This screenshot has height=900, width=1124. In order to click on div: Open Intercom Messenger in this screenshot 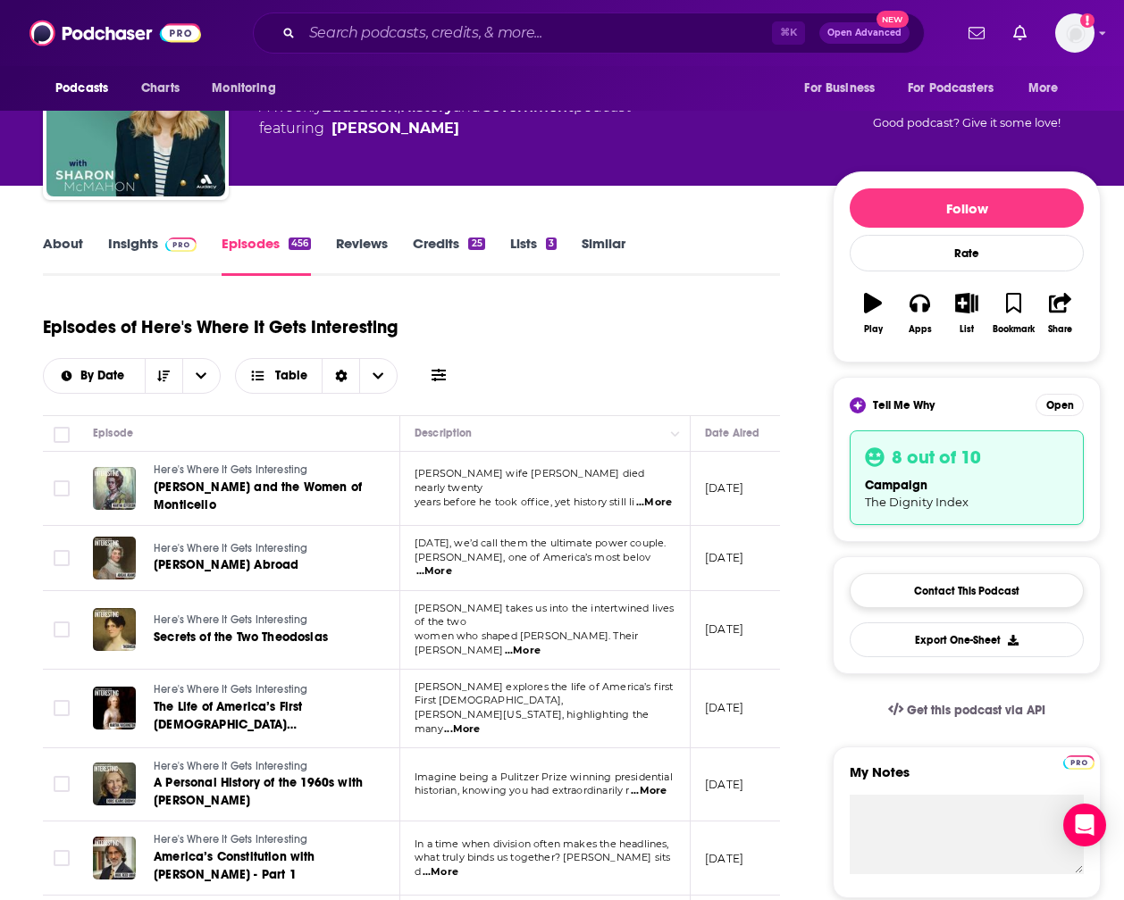, I will do `click(1084, 825)`.